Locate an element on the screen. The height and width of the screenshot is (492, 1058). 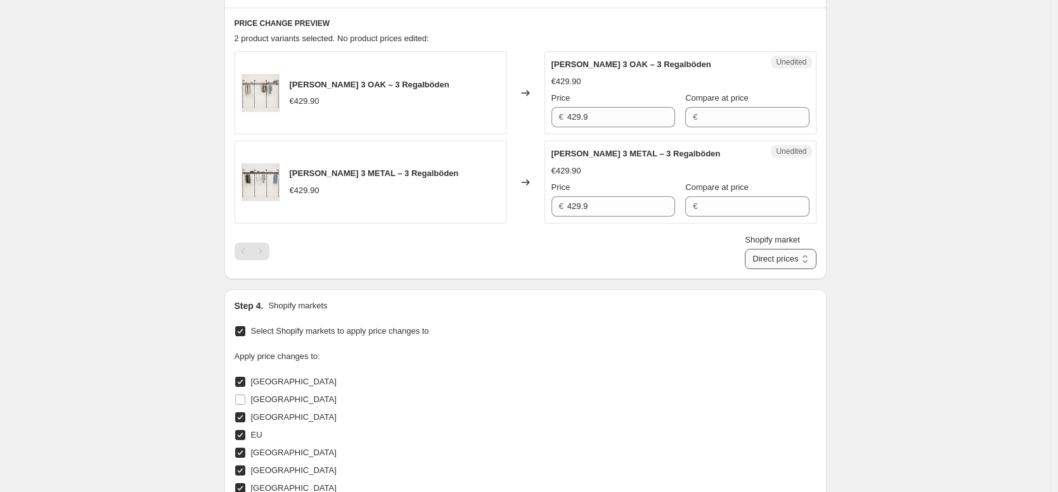
h6: PRICE CHANGE PREVIEW is located at coordinates (525, 23).